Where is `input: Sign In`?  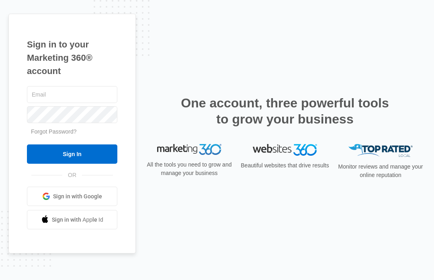
input: Sign In is located at coordinates (72, 154).